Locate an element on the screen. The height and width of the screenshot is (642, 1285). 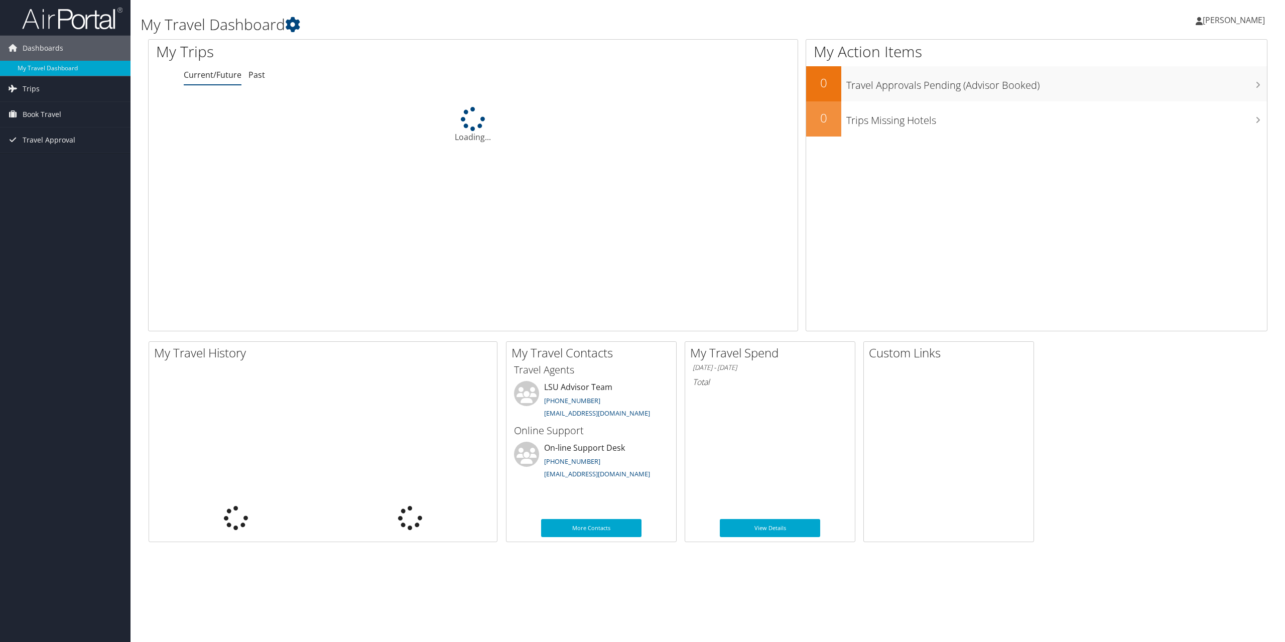
h1: My Travel Dashboard is located at coordinates (519, 25).